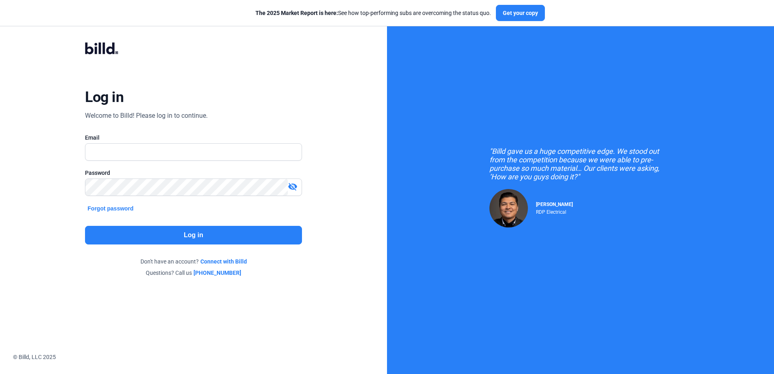  I want to click on img: Raul Pacheco, so click(508, 208).